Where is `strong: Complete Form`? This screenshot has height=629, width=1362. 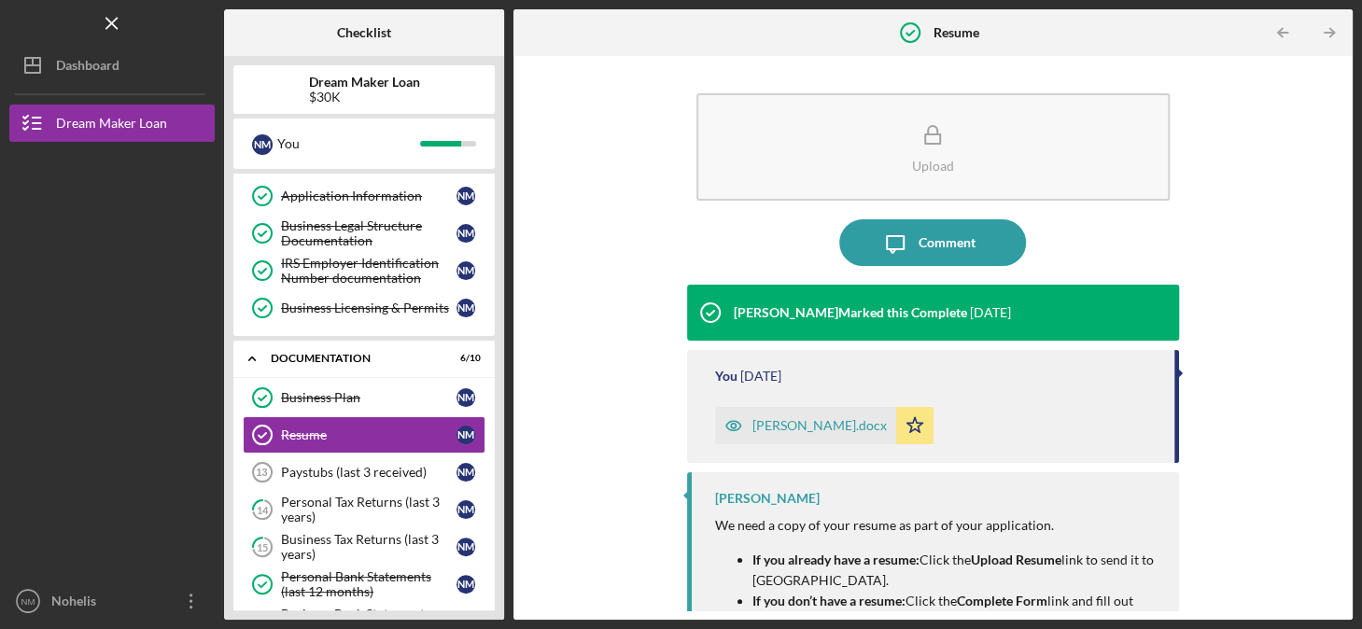 strong: Complete Form is located at coordinates (1001, 600).